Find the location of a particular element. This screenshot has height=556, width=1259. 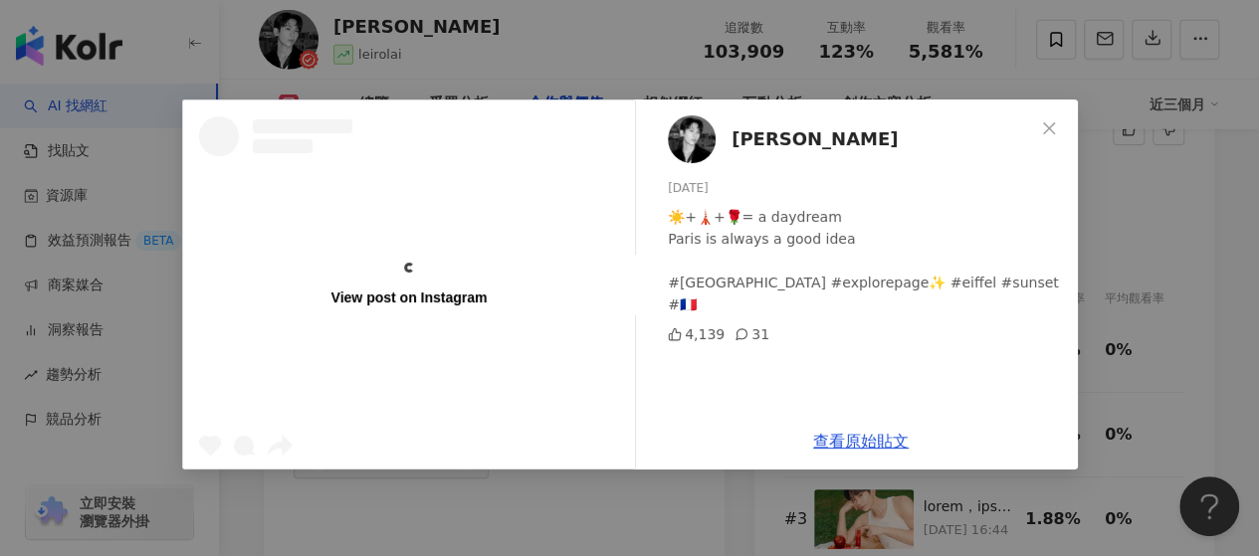

a: View post on Instagram is located at coordinates (409, 285).